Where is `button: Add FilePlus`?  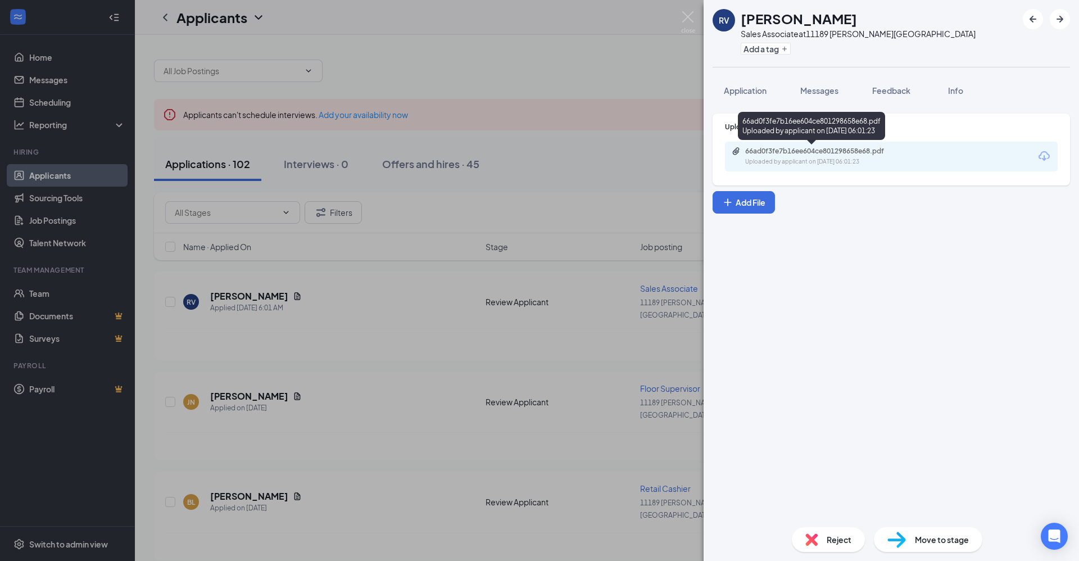
button: Add FilePlus is located at coordinates (743, 202).